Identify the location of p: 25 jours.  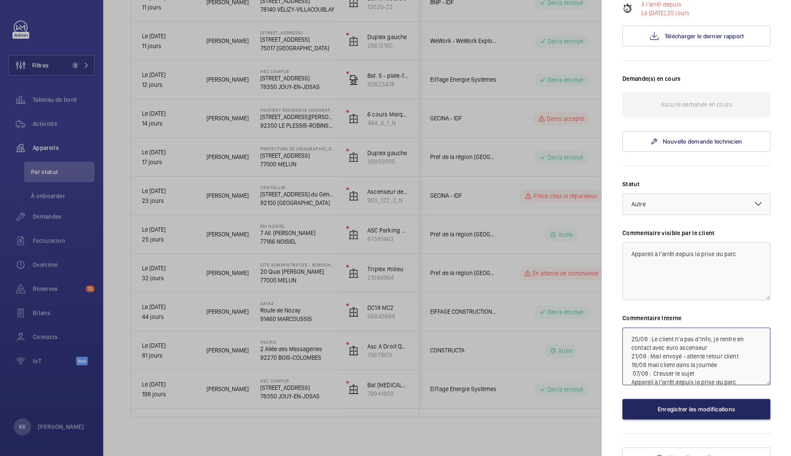
(666, 13).